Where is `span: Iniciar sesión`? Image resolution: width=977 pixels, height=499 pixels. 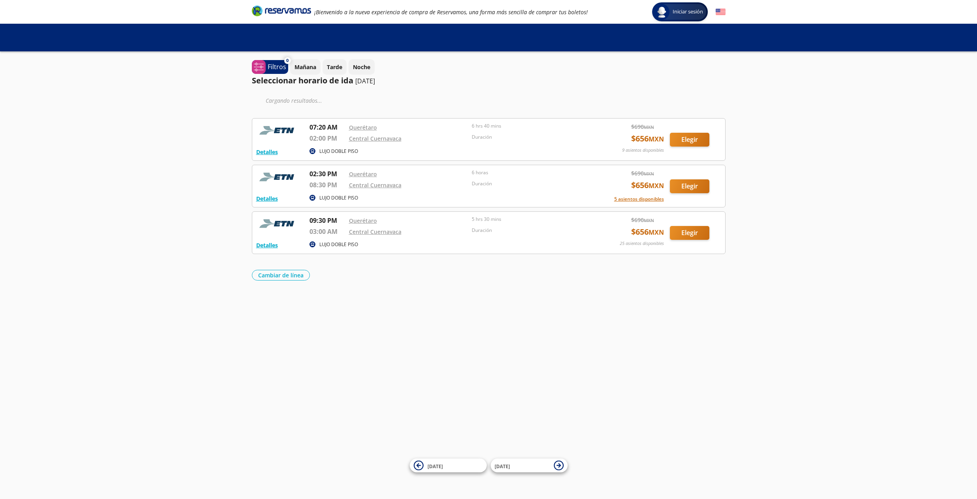 span: Iniciar sesión is located at coordinates (688, 12).